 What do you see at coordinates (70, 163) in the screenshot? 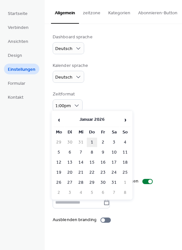
I see `td: 13` at bounding box center [70, 163].